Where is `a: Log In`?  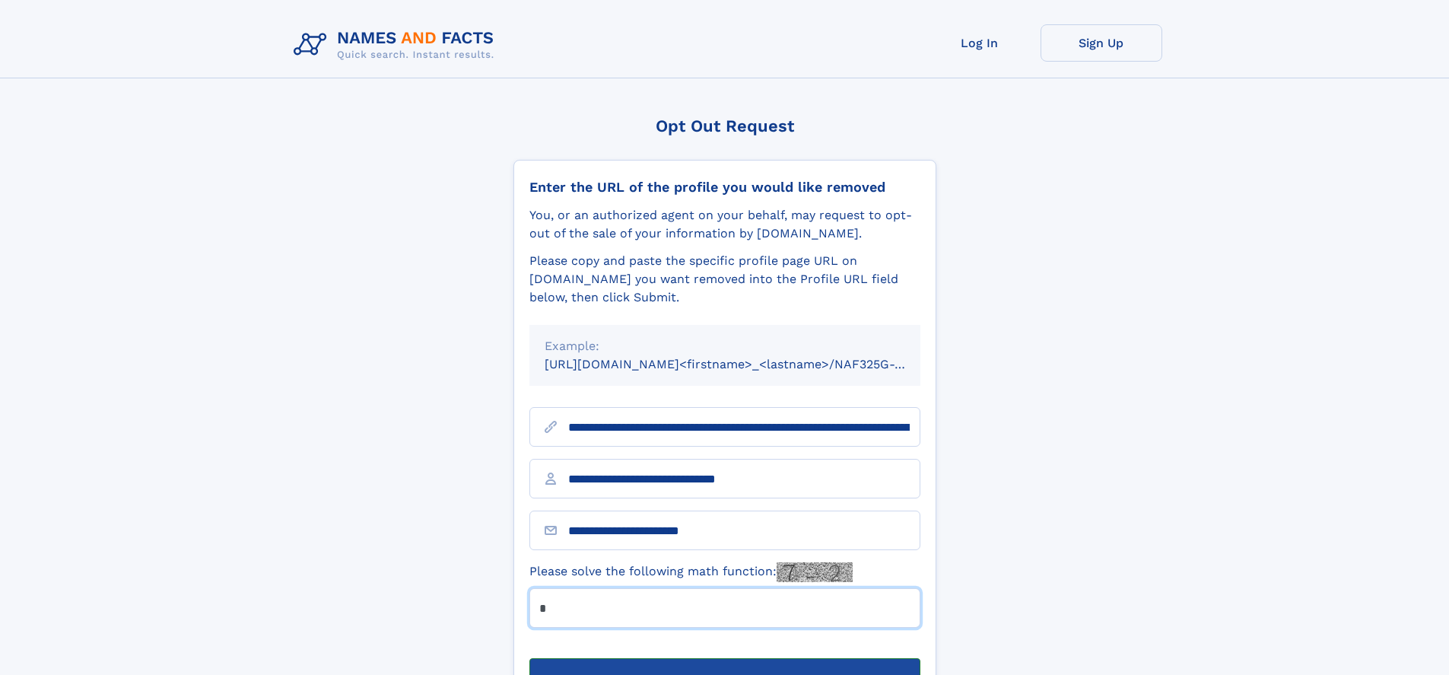
a: Log In is located at coordinates (980, 43).